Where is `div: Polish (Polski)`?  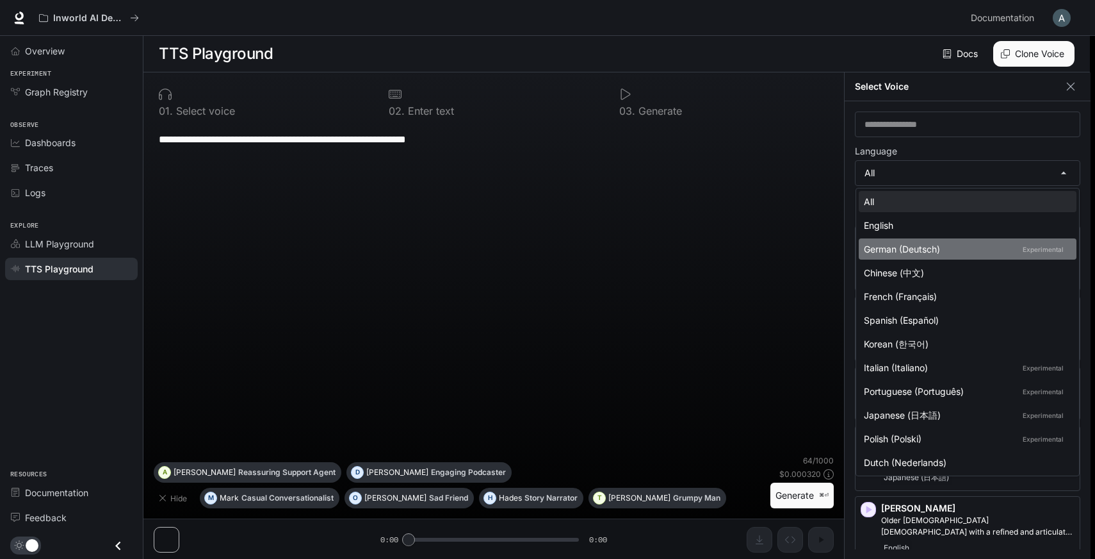 div: Polish (Polski) is located at coordinates (965, 438).